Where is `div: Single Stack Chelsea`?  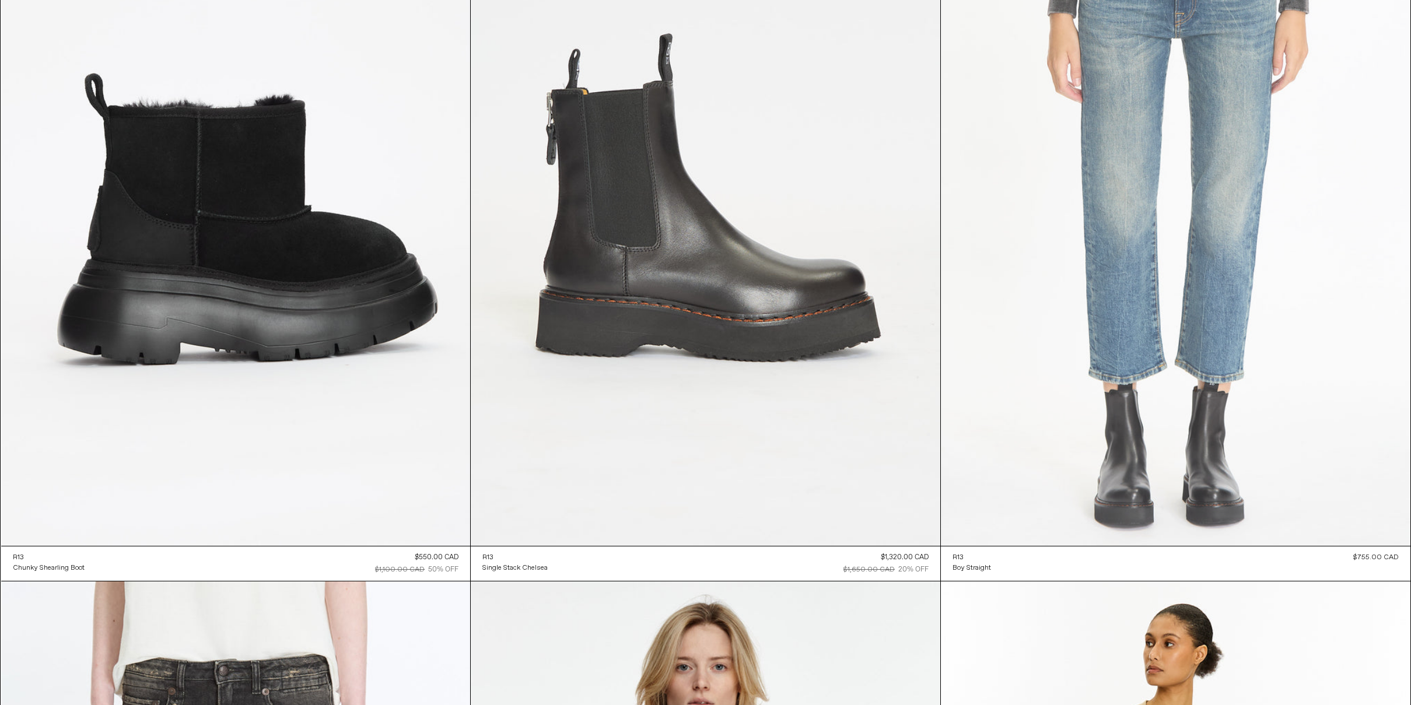 div: Single Stack Chelsea is located at coordinates (515, 568).